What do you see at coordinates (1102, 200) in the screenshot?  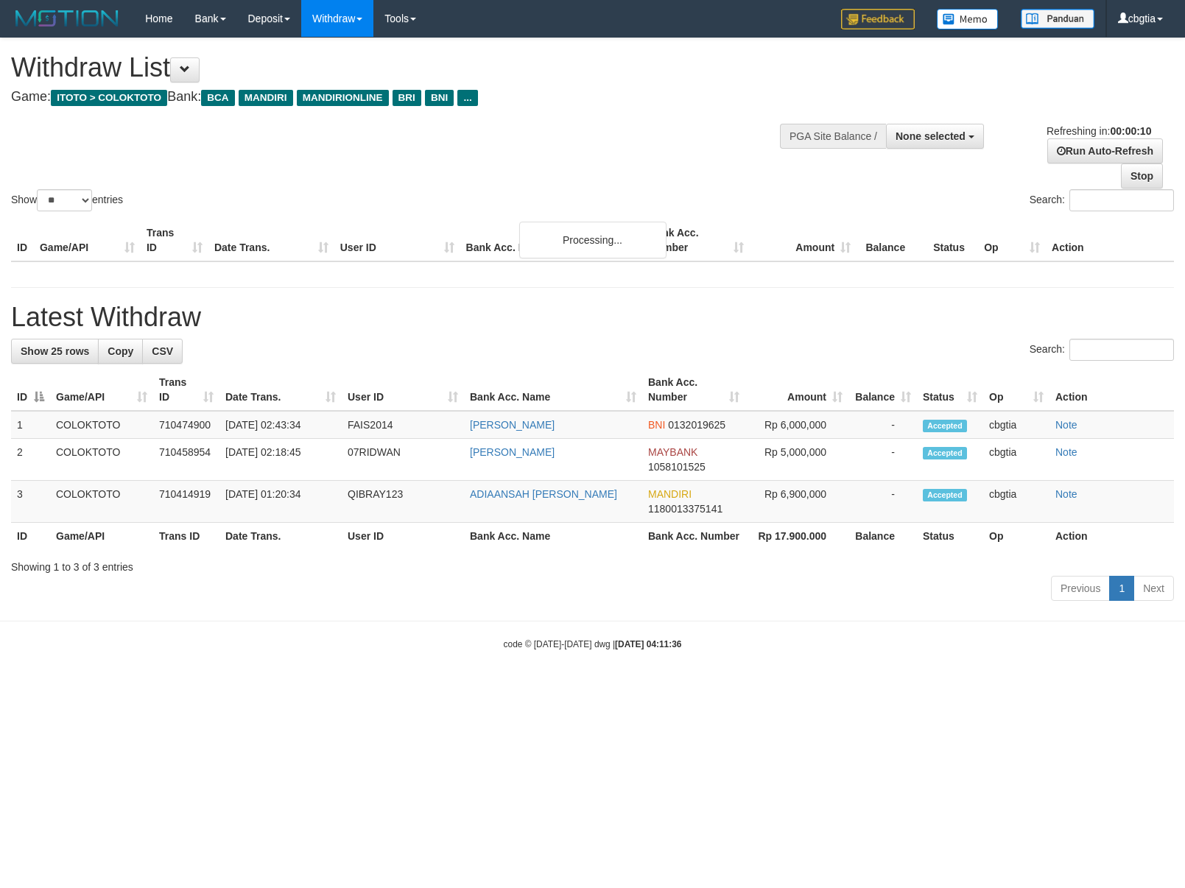 I see `label: Search:` at bounding box center [1102, 200].